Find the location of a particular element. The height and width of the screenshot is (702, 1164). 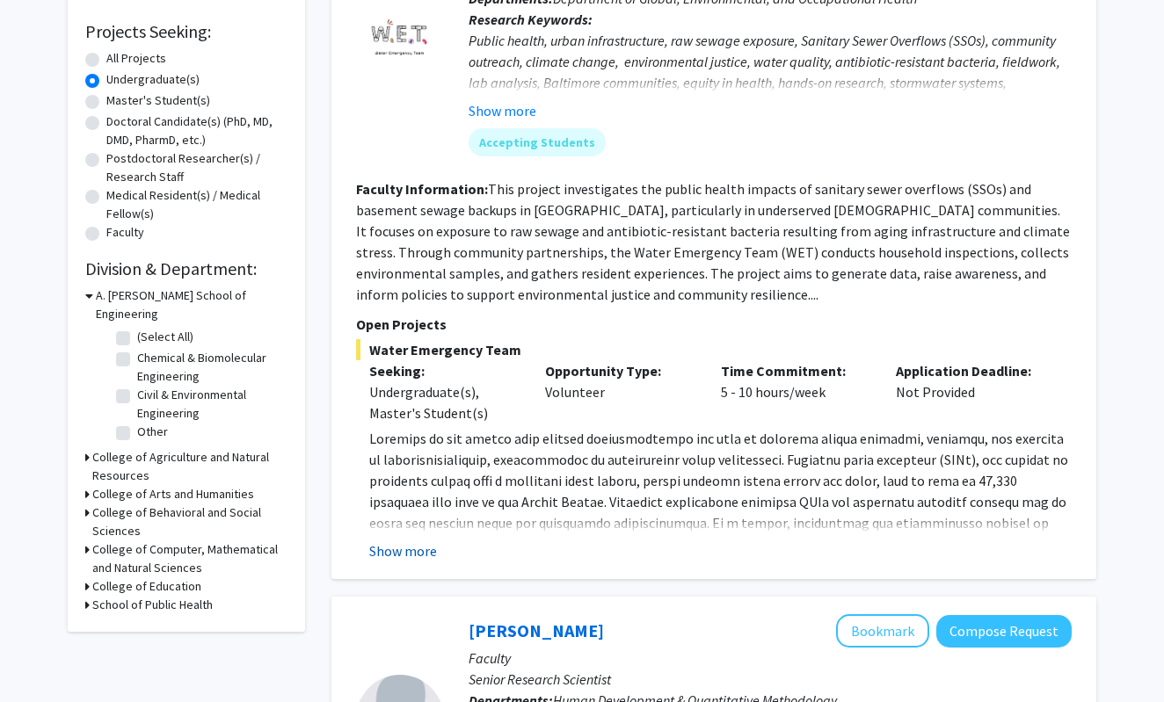

label: Other is located at coordinates (152, 432).